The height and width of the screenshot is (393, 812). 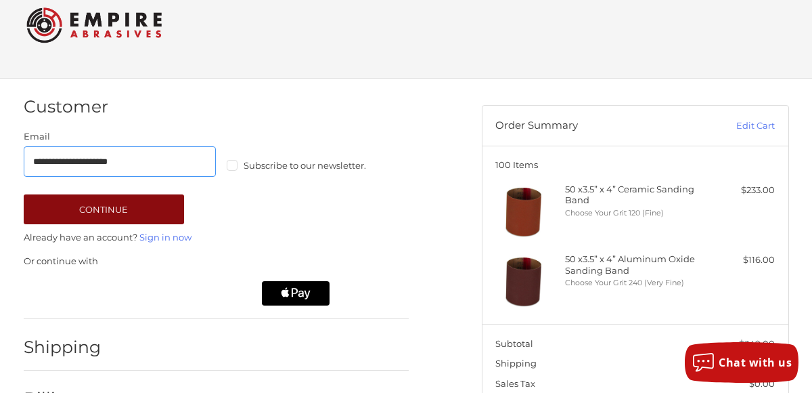 What do you see at coordinates (66, 106) in the screenshot?
I see `h2: Customer` at bounding box center [66, 106].